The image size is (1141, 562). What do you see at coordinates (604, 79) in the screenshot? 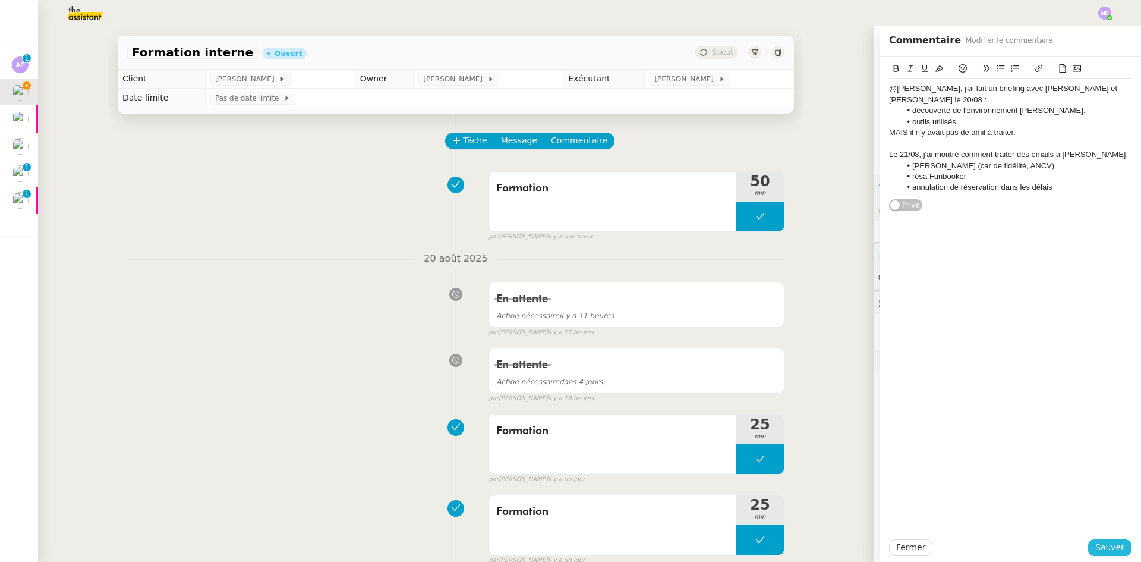
I see `td: Exécutant` at bounding box center [604, 79].